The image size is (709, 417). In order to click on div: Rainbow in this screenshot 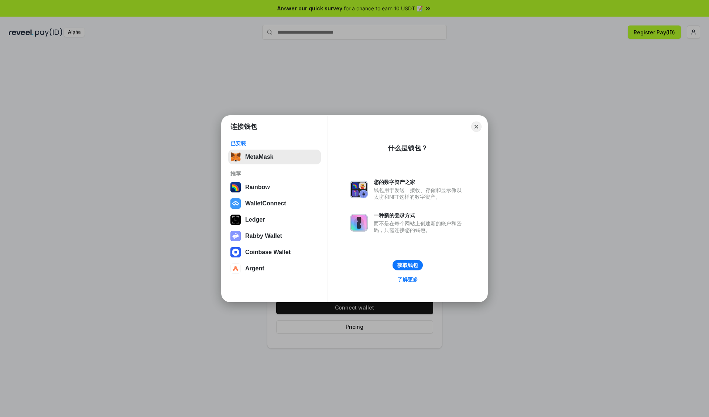, I will do `click(258, 187)`.